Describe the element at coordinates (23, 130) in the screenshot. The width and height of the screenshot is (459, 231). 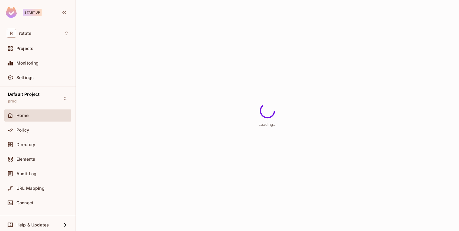
I see `span: Policy` at that location.